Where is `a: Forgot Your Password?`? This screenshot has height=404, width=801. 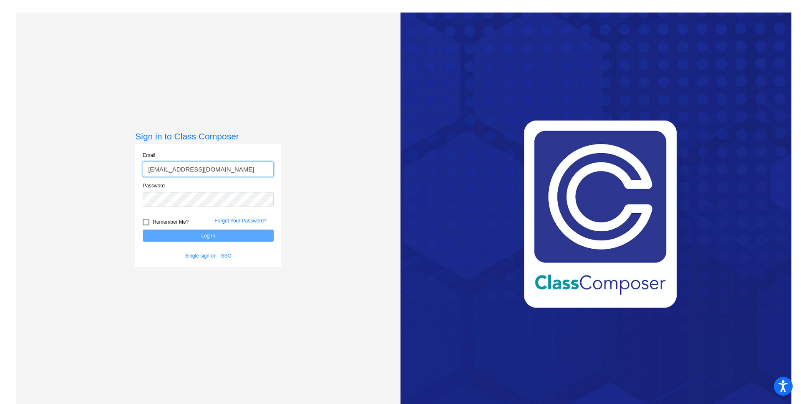 a: Forgot Your Password? is located at coordinates (240, 221).